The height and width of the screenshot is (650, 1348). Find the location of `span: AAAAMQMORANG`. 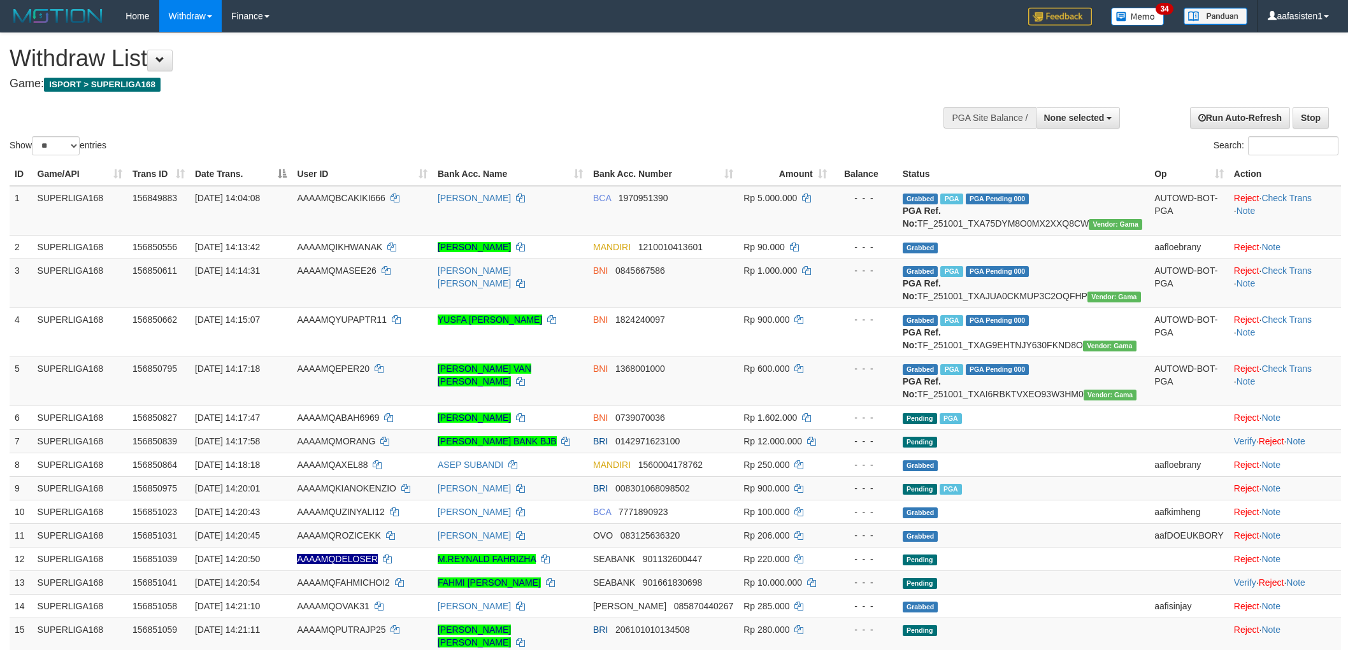

span: AAAAMQMORANG is located at coordinates (336, 441).